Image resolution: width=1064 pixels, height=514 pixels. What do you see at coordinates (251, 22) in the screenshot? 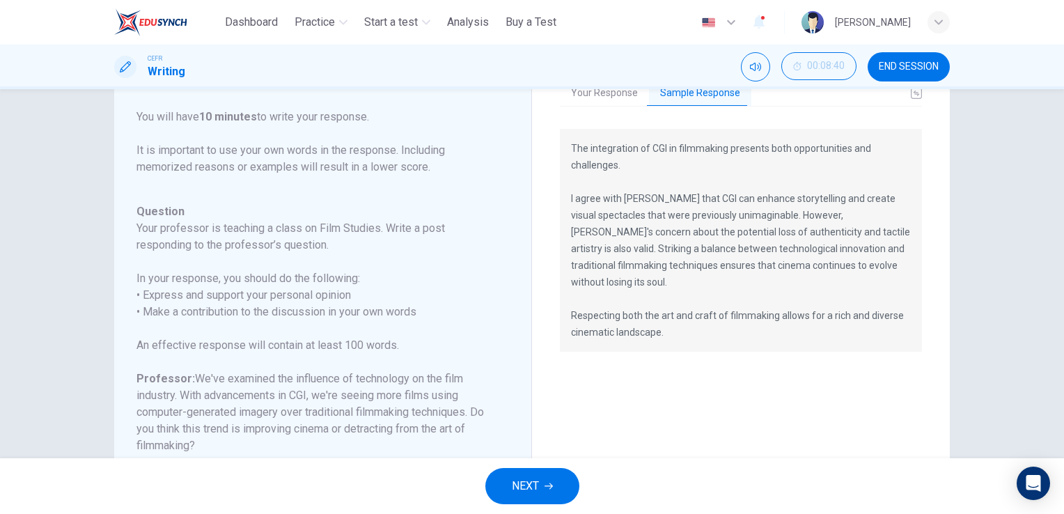
I see `span: Dashboard` at bounding box center [251, 22].